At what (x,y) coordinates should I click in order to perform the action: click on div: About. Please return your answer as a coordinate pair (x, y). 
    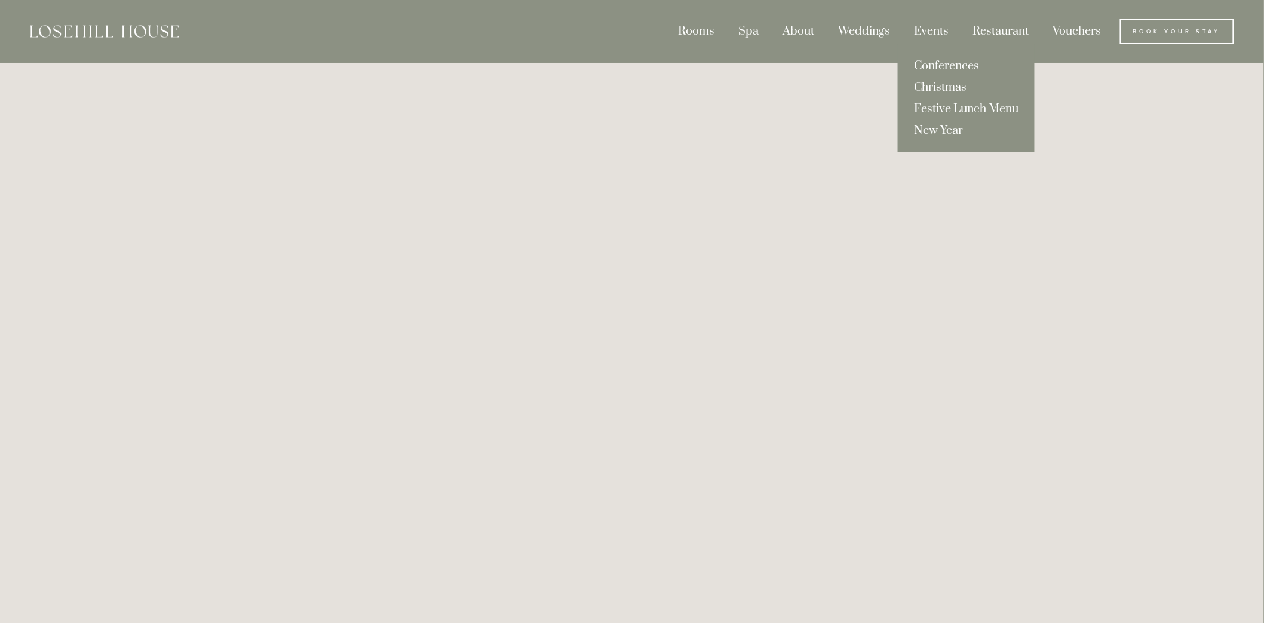
    Looking at the image, I should click on (798, 31).